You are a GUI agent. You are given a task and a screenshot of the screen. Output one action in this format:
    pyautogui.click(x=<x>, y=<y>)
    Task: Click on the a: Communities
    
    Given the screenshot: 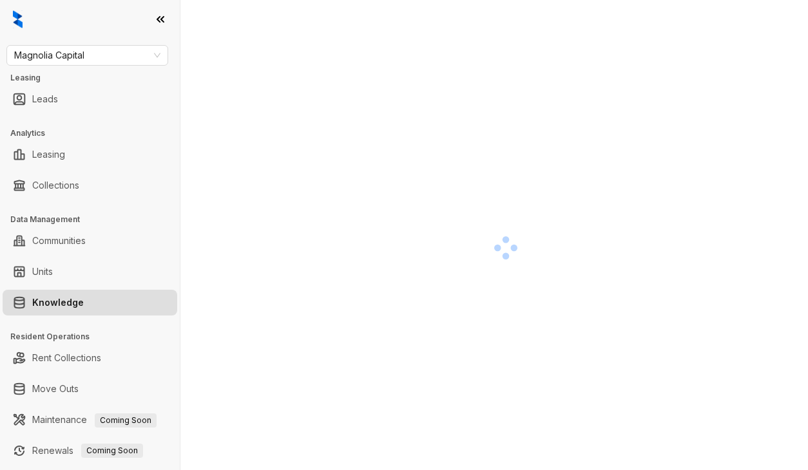 What is the action you would take?
    pyautogui.click(x=59, y=241)
    